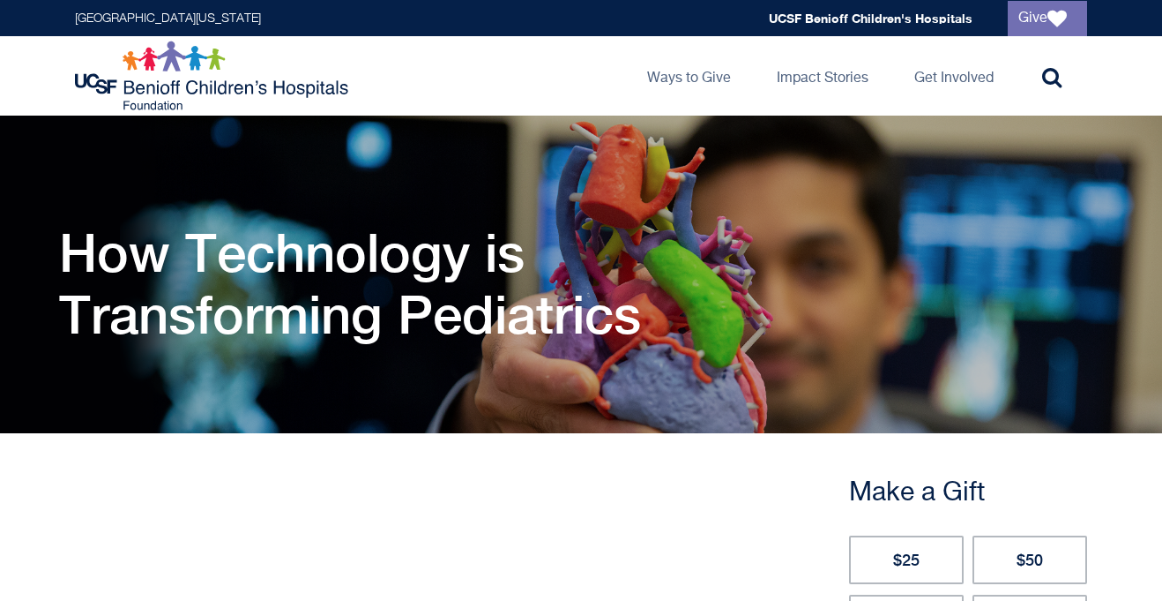  What do you see at coordinates (359, 283) in the screenshot?
I see `h1: How Technology is Transforming Pediatrics` at bounding box center [359, 283].